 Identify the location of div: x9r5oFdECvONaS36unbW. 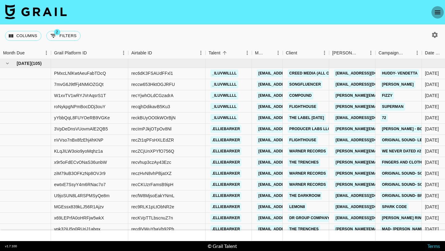
(80, 162).